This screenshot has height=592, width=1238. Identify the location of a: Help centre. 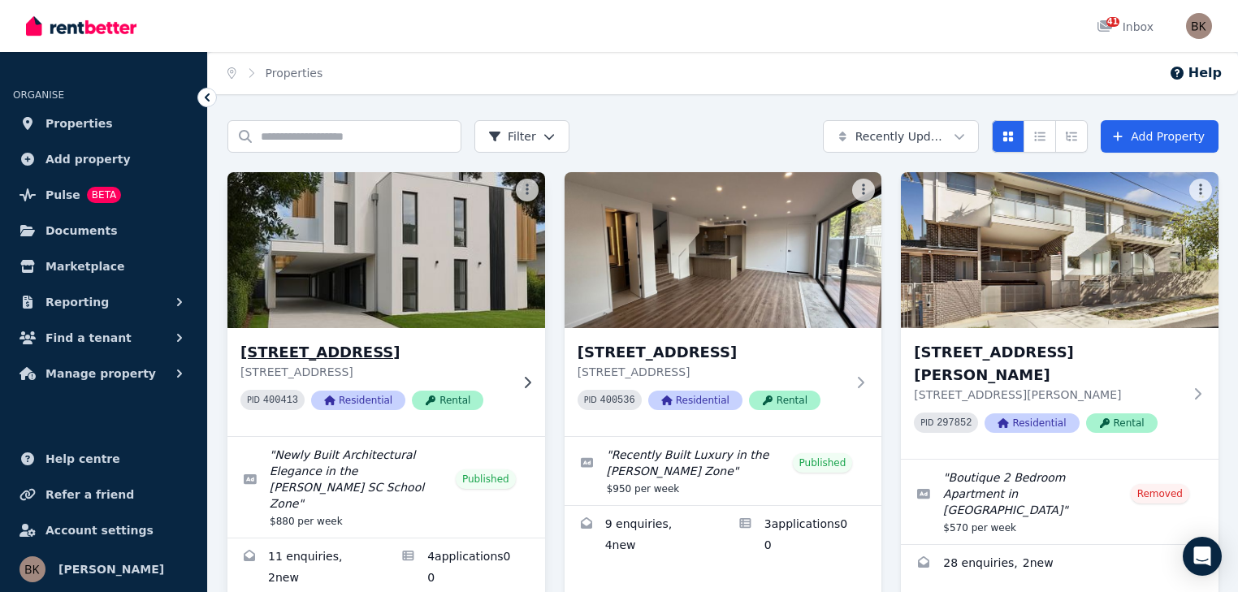
(103, 459).